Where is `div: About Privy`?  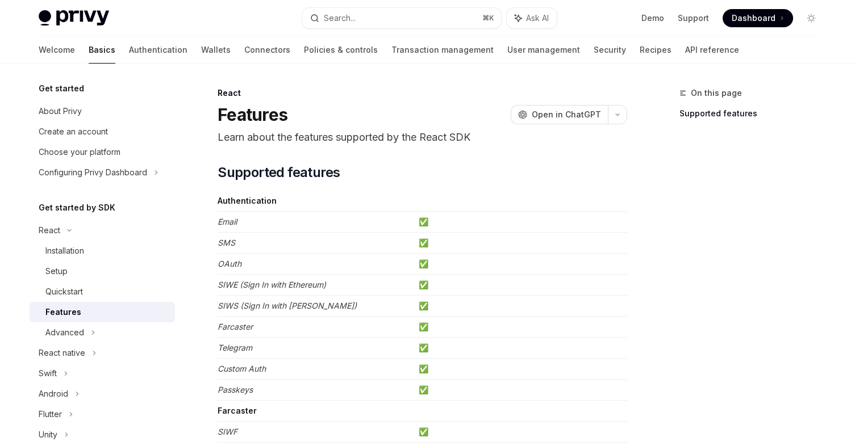 div: About Privy is located at coordinates (60, 111).